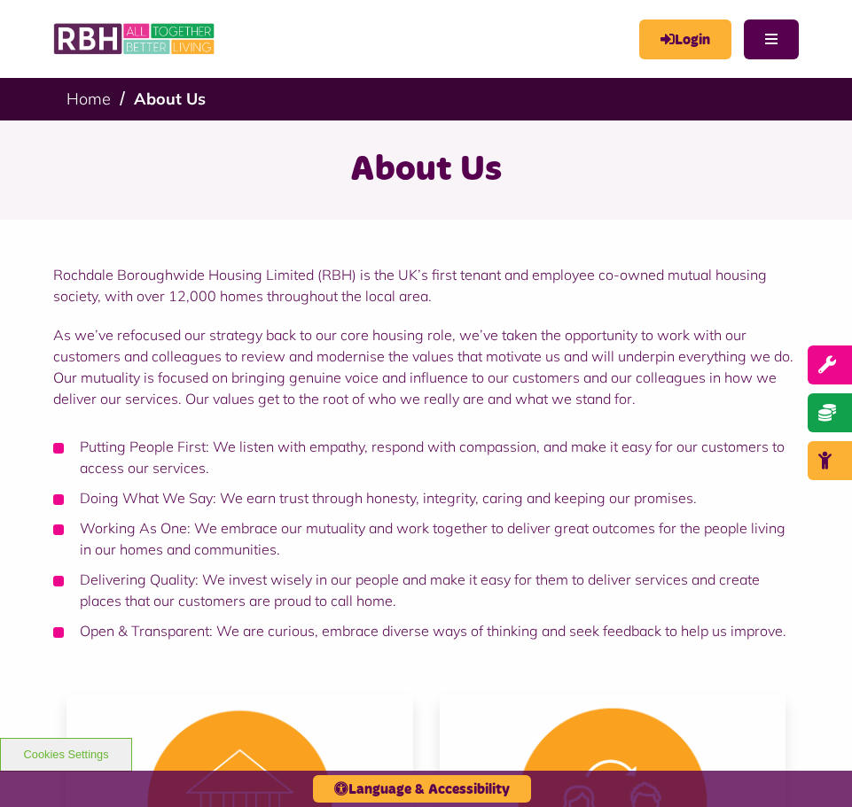  Describe the element at coordinates (771, 39) in the screenshot. I see `button: Navigation` at that location.